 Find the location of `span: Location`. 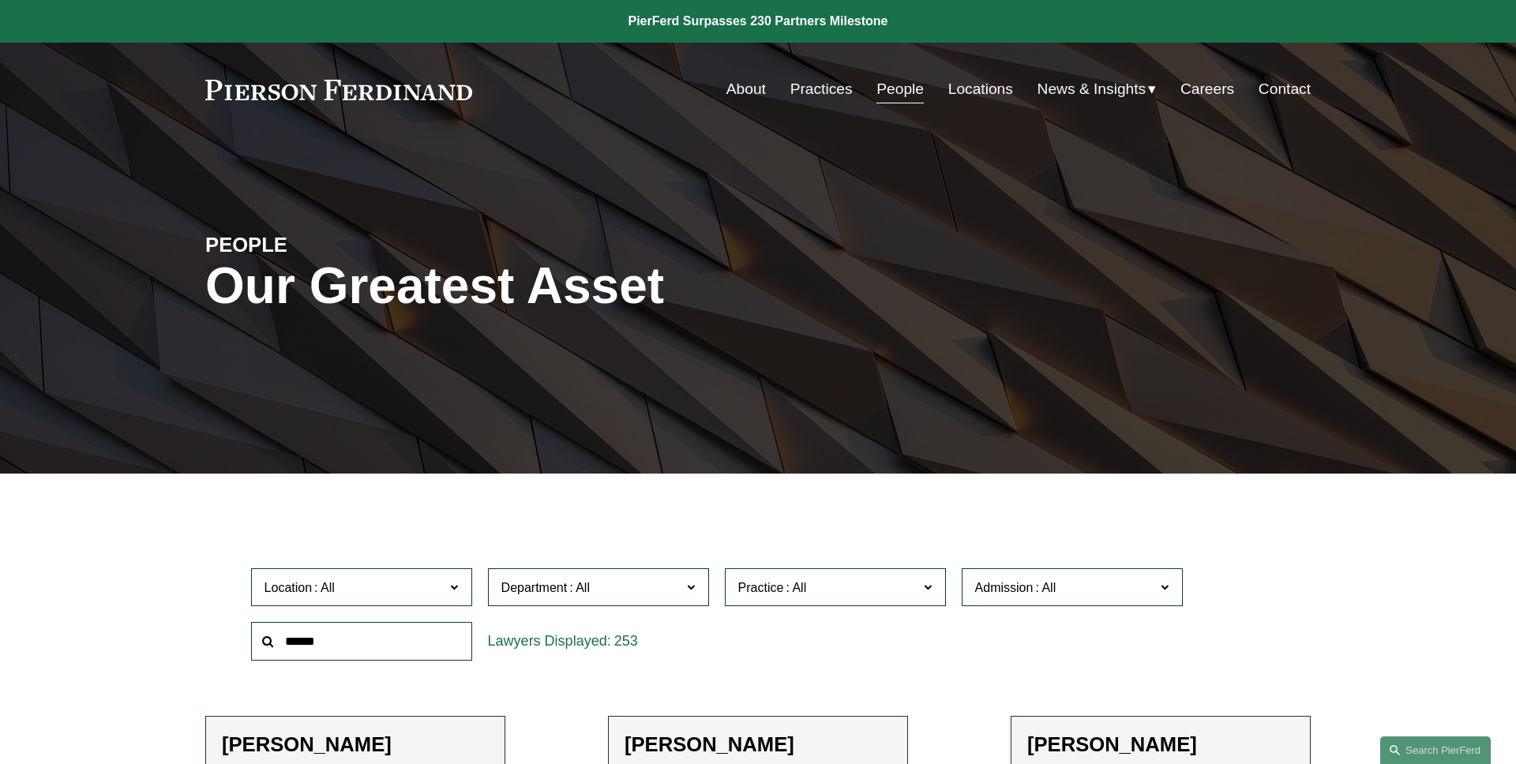

span: Location is located at coordinates (288, 587).